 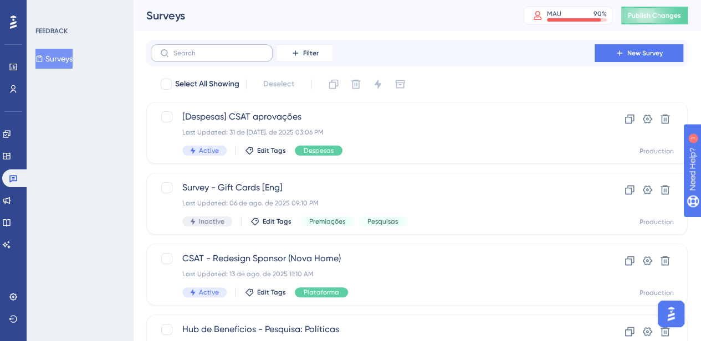 I want to click on button: Open AI Assistant Launcher, so click(x=17, y=17).